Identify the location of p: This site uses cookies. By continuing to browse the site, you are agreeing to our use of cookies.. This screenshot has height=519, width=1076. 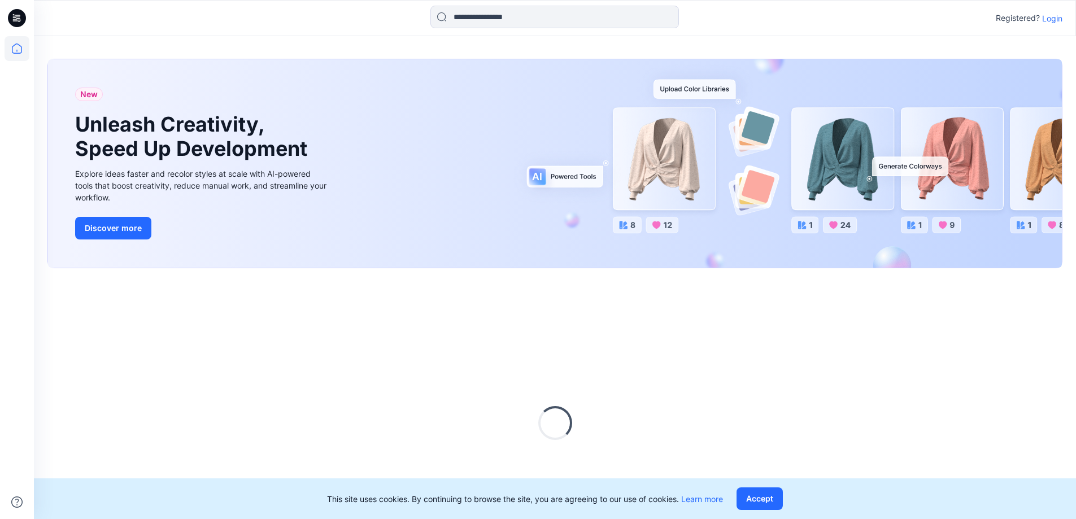
(525, 499).